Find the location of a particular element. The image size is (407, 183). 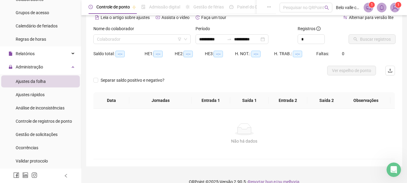

span: Separar saldo positivo e negativo? is located at coordinates (133, 80).